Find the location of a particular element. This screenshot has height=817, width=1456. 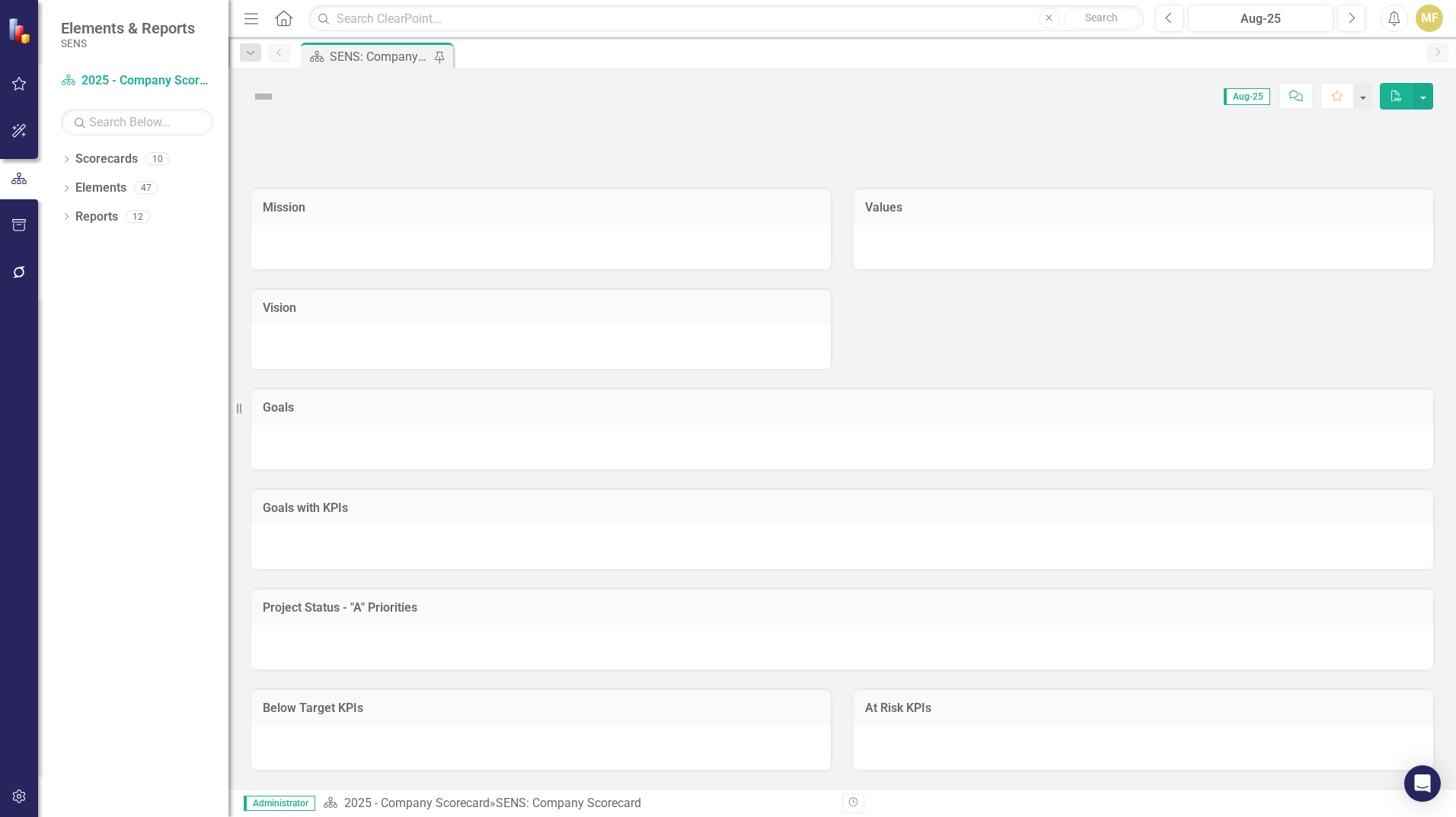

button: Aug-25 is located at coordinates (1260, 18).